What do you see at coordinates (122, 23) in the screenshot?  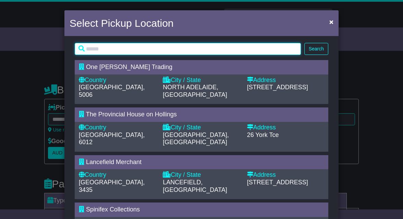 I see `h4: Select Pickup Location` at bounding box center [122, 23].